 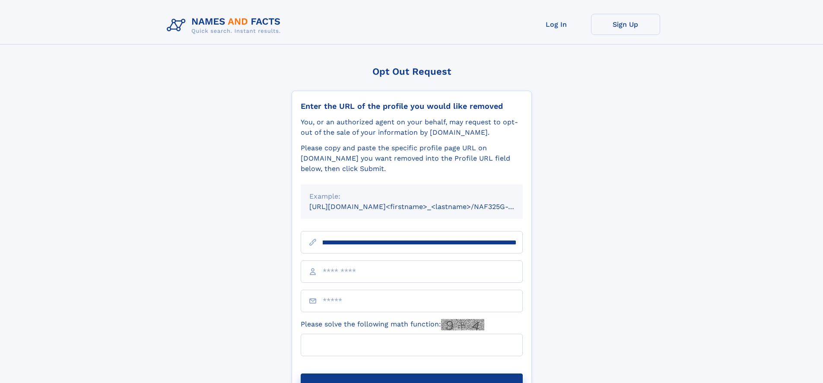 What do you see at coordinates (412, 106) in the screenshot?
I see `div: Enter the URL of the profile you would like removed` at bounding box center [412, 106].